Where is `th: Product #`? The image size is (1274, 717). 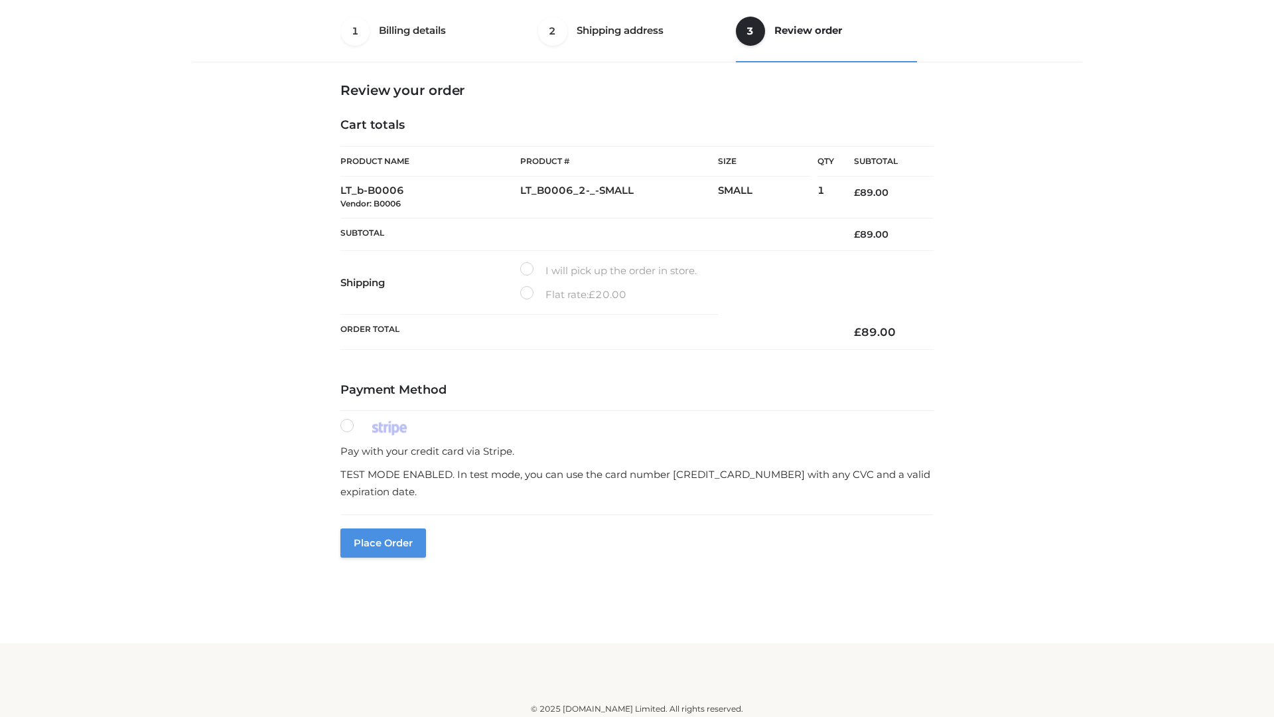
th: Product # is located at coordinates (619, 161).